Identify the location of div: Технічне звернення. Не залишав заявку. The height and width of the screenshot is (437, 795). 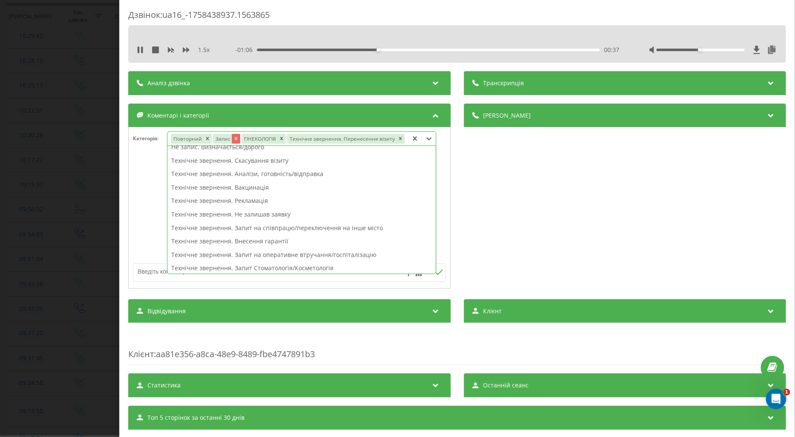
(302, 214).